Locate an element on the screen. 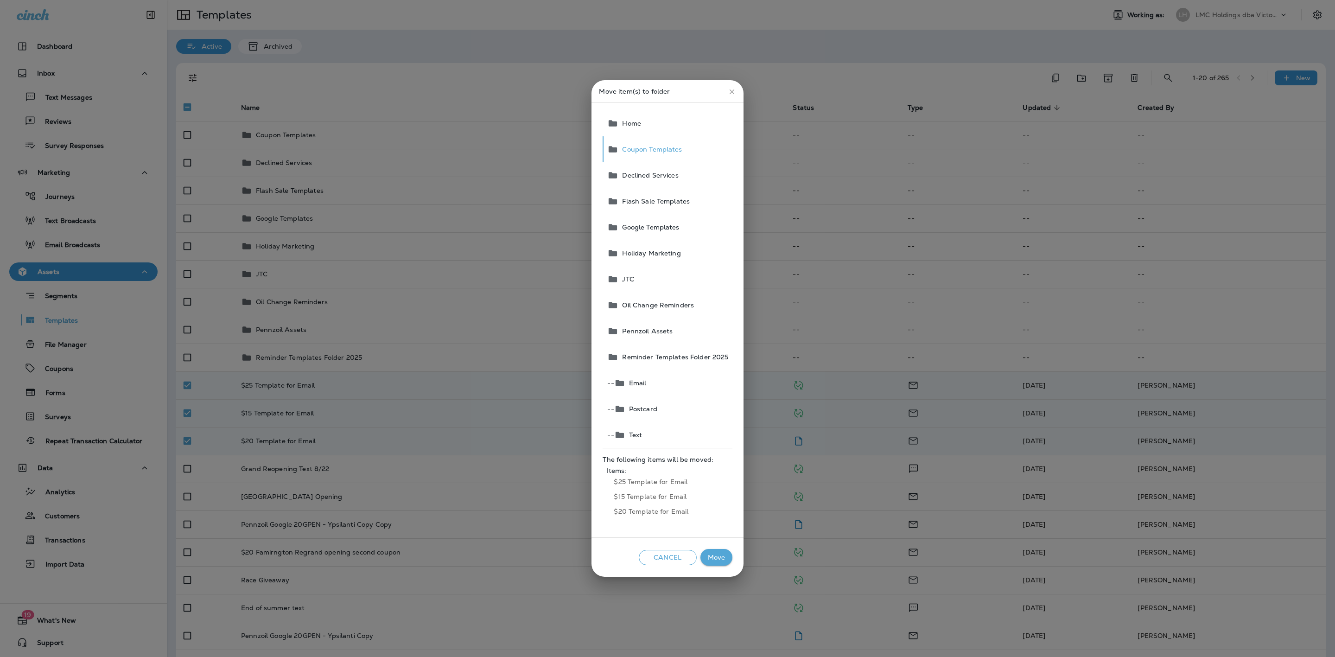  span: $15 Template for Email is located at coordinates (667, 496).